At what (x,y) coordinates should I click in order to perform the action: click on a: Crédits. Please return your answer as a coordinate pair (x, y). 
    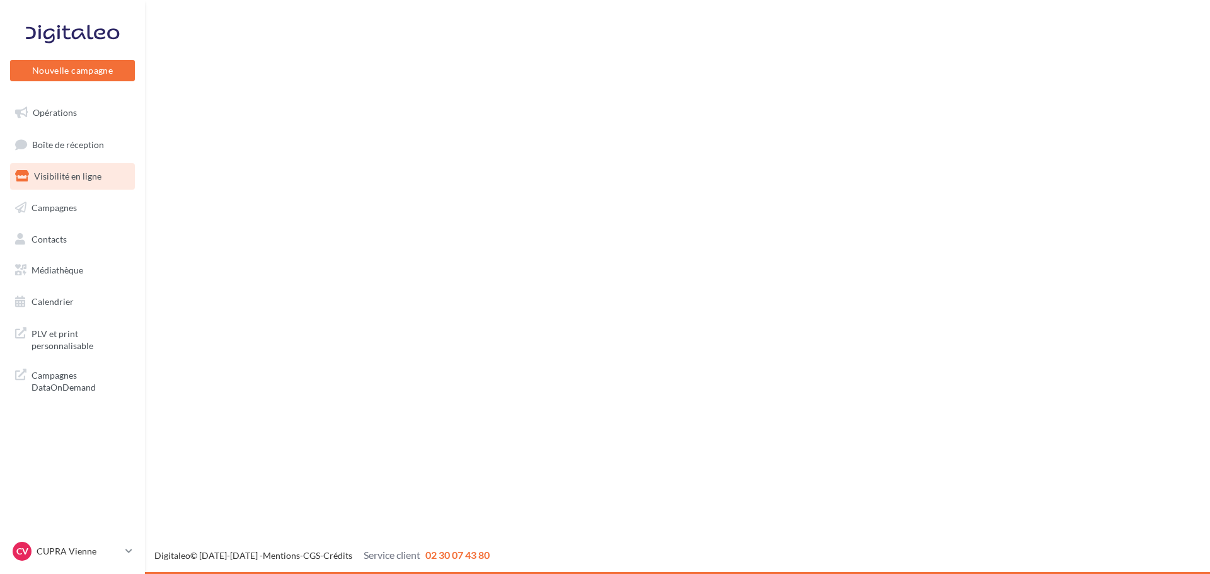
    Looking at the image, I should click on (338, 555).